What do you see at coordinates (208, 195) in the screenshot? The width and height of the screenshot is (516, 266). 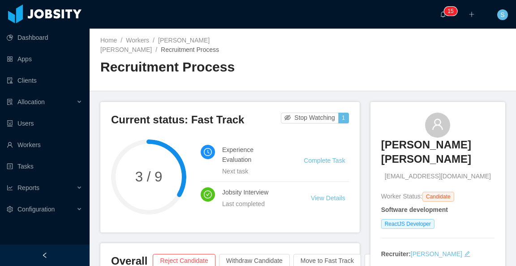 I see `i: icon: check-circle` at bounding box center [208, 195].